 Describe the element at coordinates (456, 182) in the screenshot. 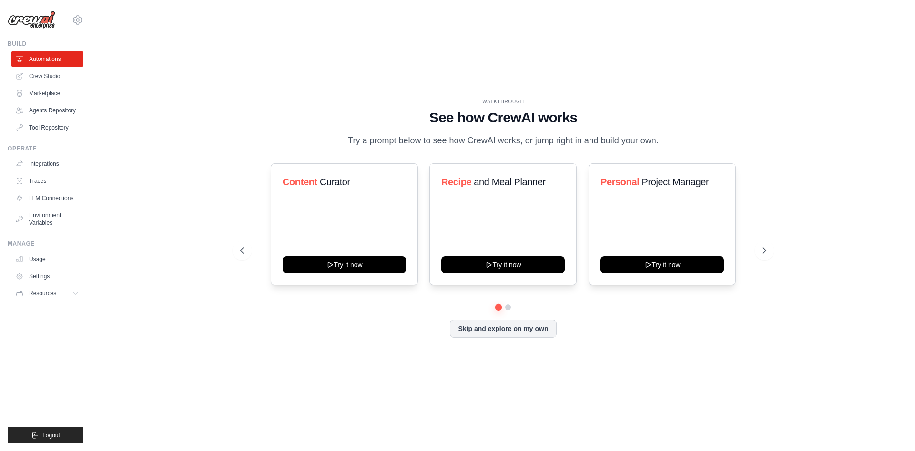

I see `span: Recipe` at that location.